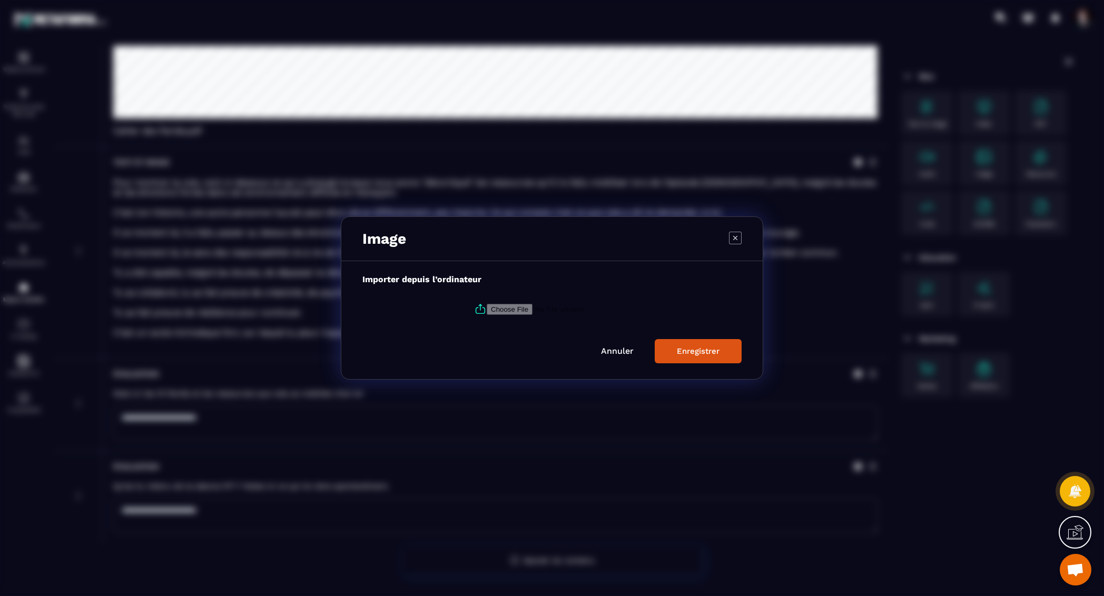  Describe the element at coordinates (422, 279) in the screenshot. I see `label: Importer depuis l’ordinateur` at that location.